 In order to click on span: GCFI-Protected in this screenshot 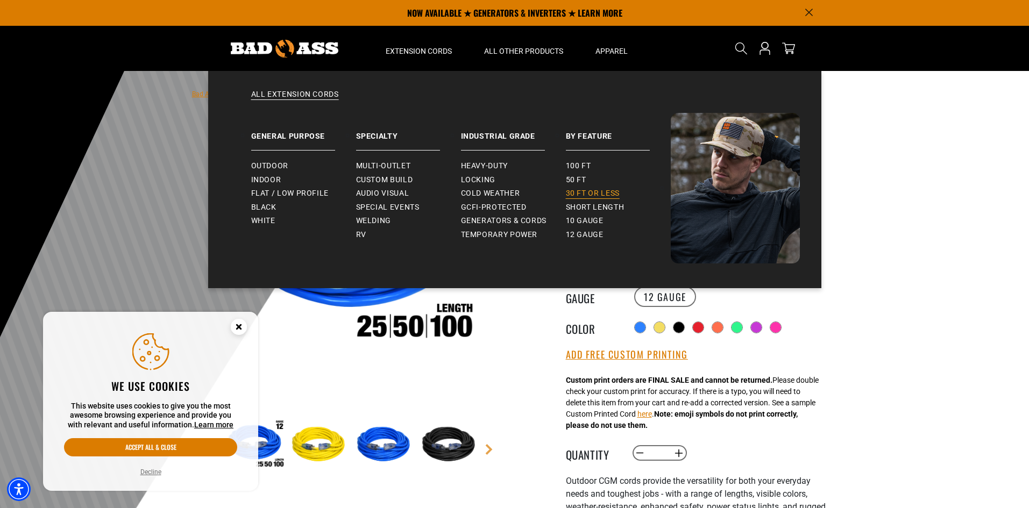, I will do `click(494, 208)`.